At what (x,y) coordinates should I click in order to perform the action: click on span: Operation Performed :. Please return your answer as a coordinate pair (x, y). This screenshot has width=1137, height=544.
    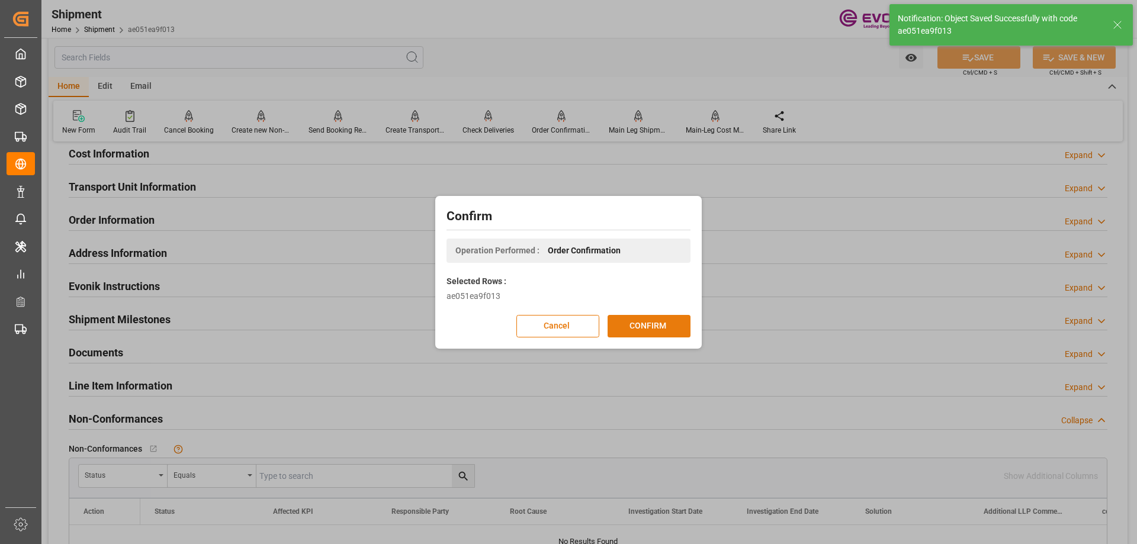
    Looking at the image, I should click on (497, 250).